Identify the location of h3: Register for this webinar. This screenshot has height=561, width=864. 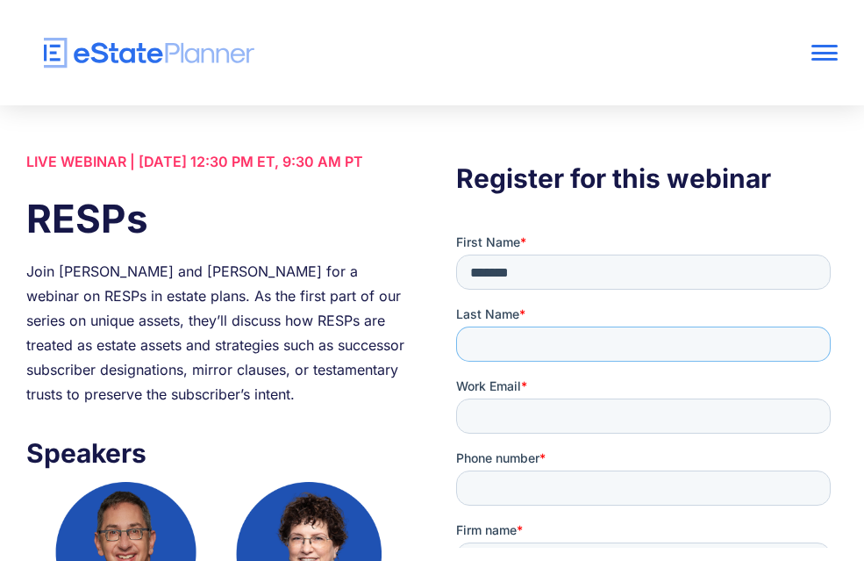
(647, 178).